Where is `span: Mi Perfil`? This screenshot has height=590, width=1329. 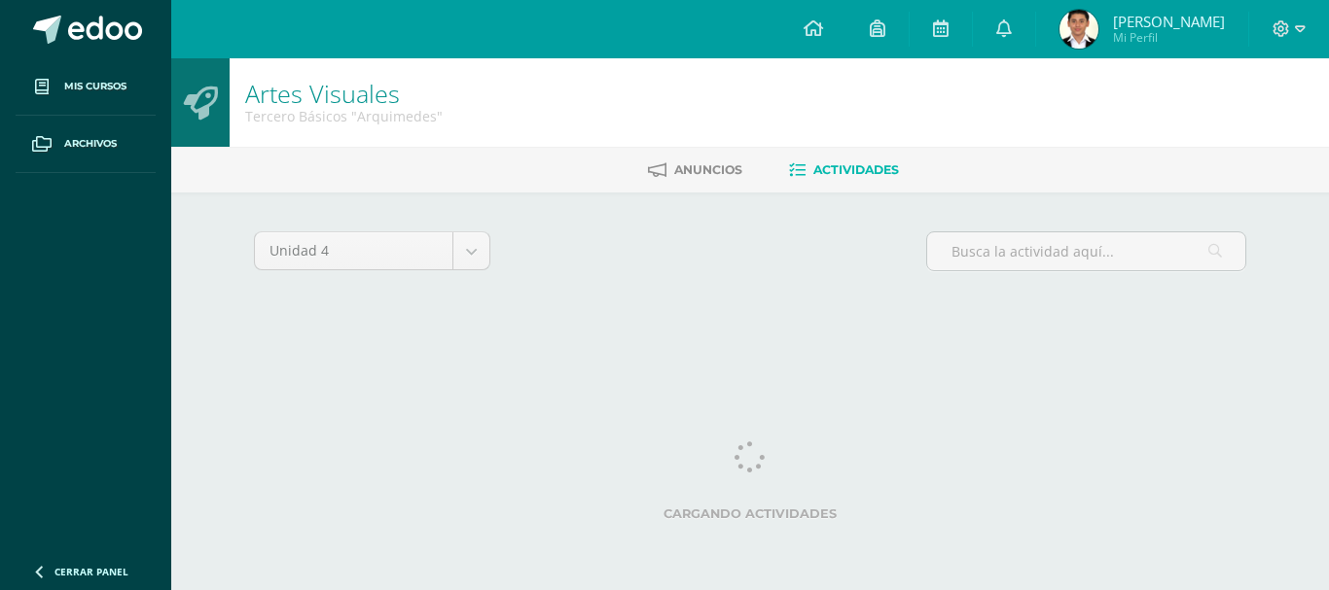
span: Mi Perfil is located at coordinates (1168, 37).